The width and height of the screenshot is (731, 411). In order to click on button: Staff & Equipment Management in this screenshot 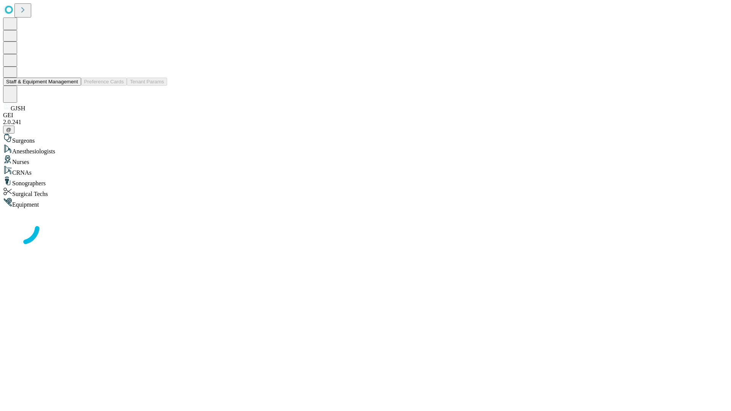, I will do `click(42, 81)`.